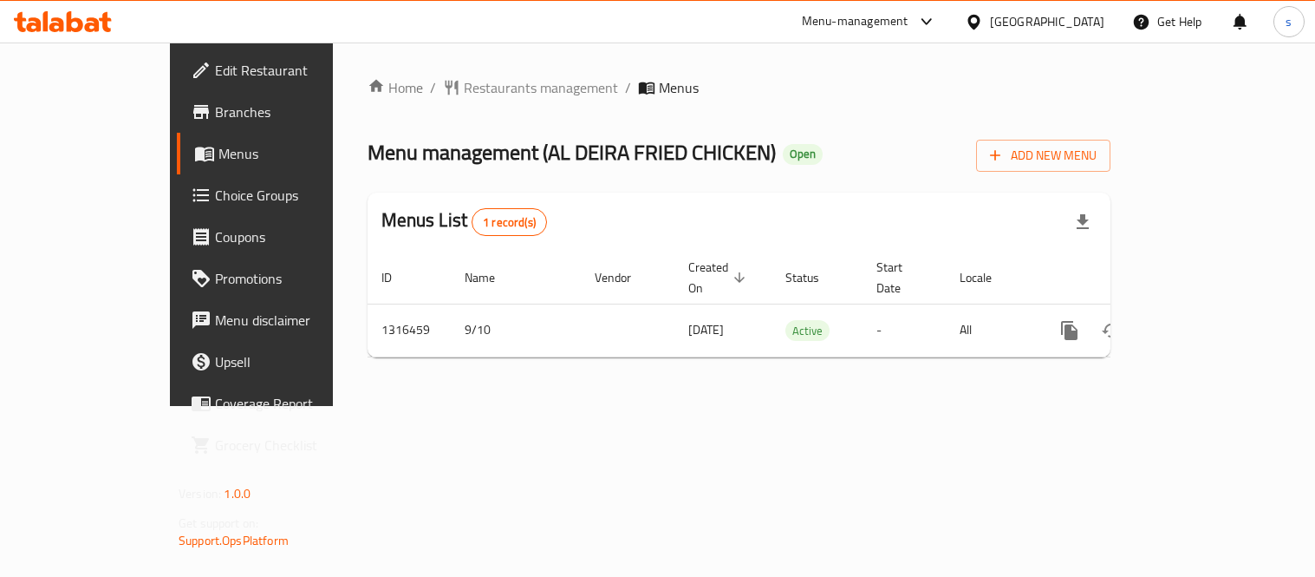 The width and height of the screenshot is (1315, 577). Describe the element at coordinates (990, 329) in the screenshot. I see `td: All` at that location.